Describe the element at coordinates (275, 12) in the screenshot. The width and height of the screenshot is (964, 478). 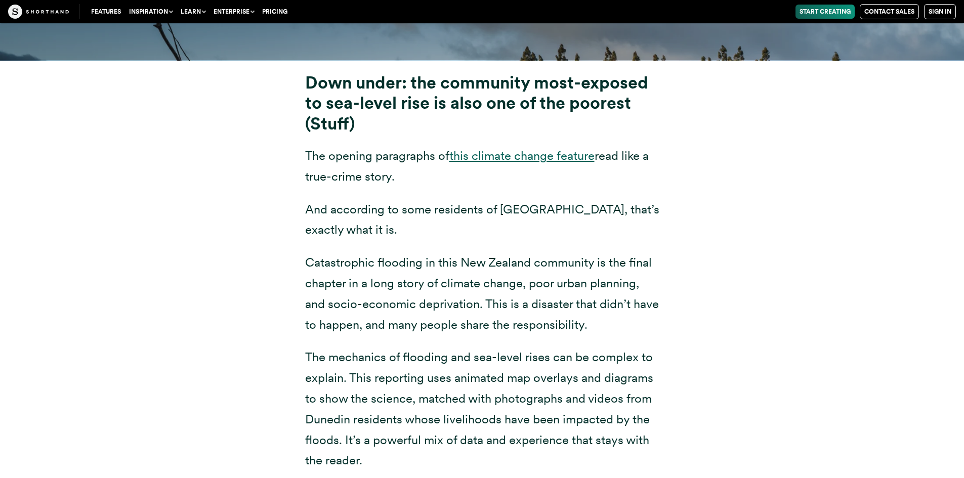
I see `a: Pricing` at that location.